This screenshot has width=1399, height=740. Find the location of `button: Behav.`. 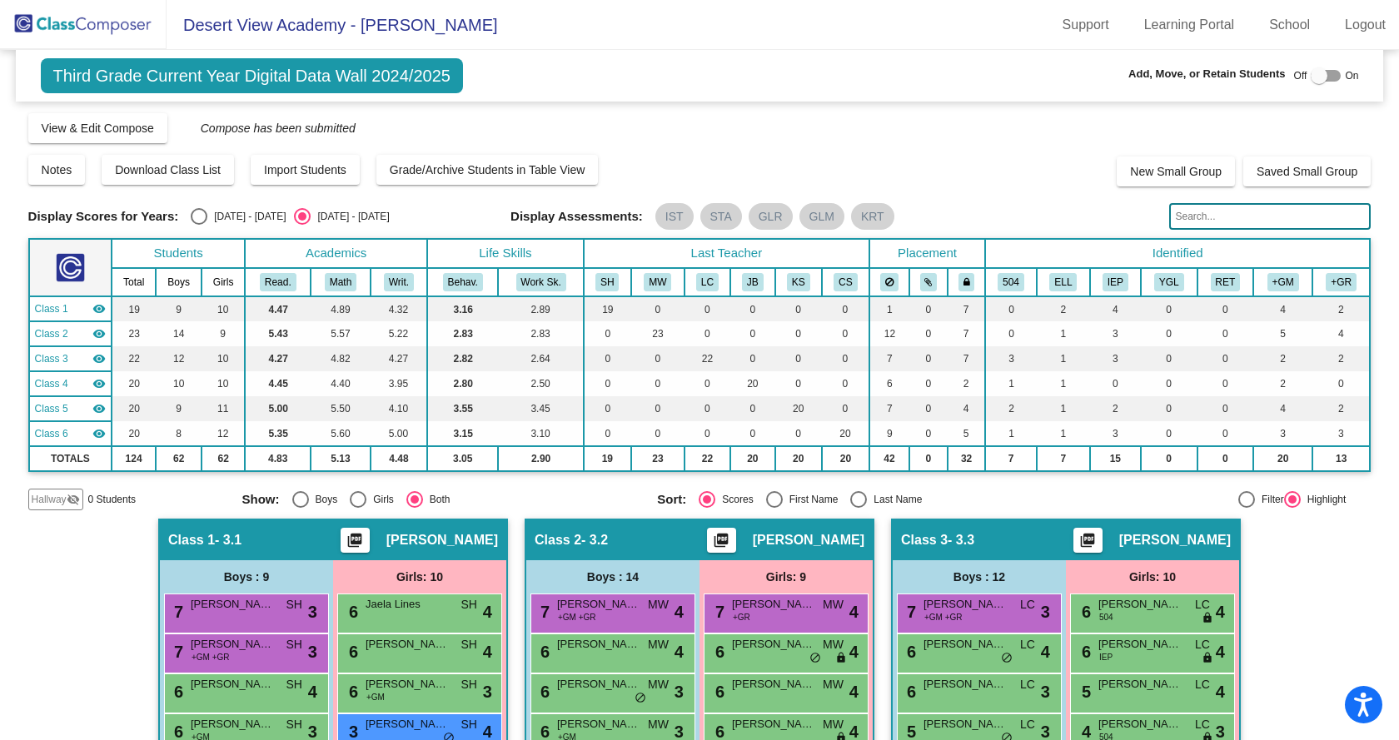

button: Behav. is located at coordinates (463, 282).